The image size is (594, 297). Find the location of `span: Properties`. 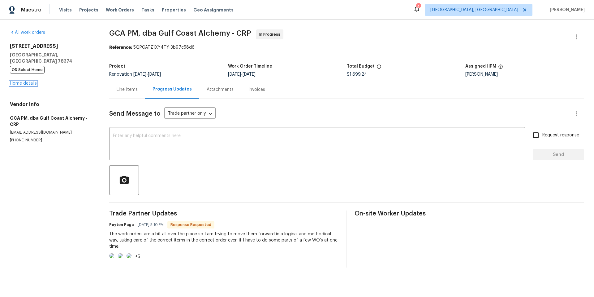

span: Properties is located at coordinates (174, 10).